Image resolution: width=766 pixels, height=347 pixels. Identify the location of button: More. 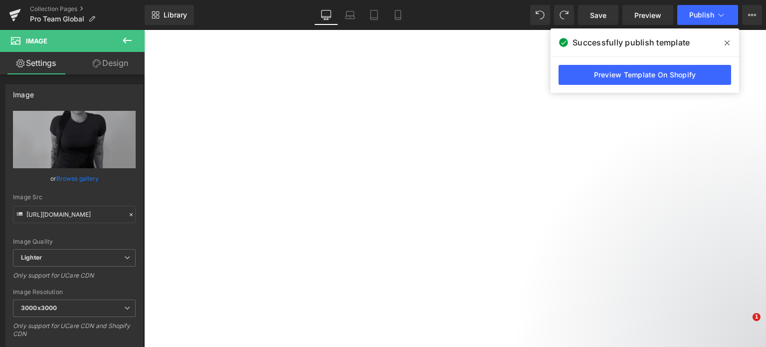
(753, 15).